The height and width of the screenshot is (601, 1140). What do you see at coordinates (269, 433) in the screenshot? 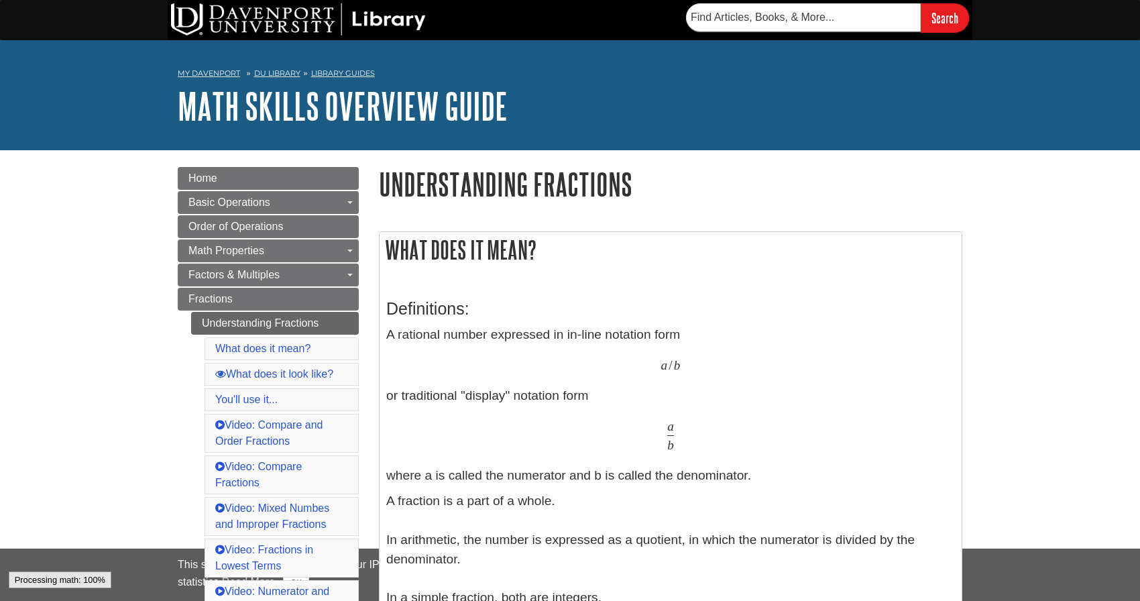
I see `a: Video: Compare and Order Fractions` at bounding box center [269, 433].